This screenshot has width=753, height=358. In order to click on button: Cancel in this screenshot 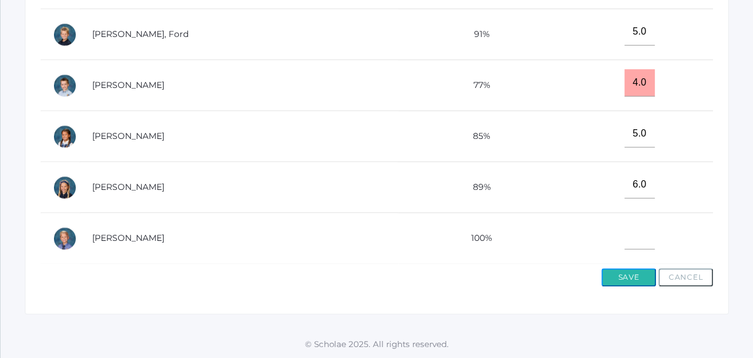, I will do `click(686, 277)`.